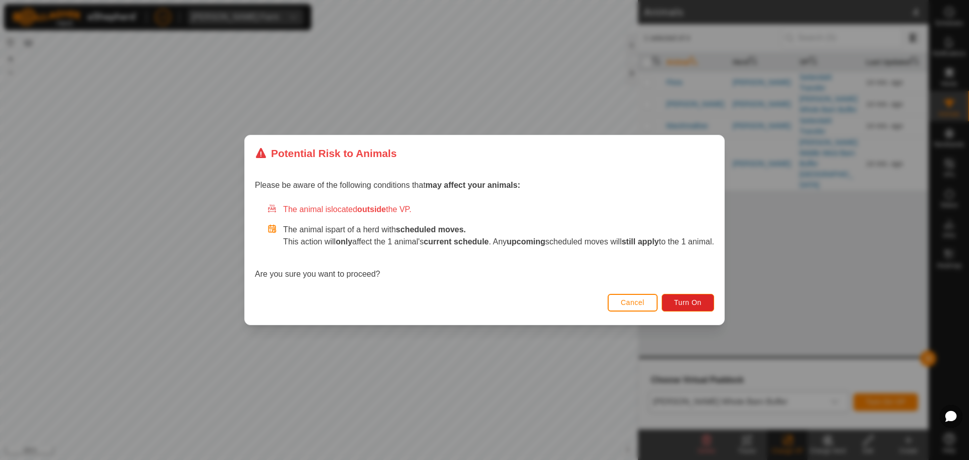  What do you see at coordinates (498, 230) in the screenshot?
I see `p: The animal is` at bounding box center [498, 230].